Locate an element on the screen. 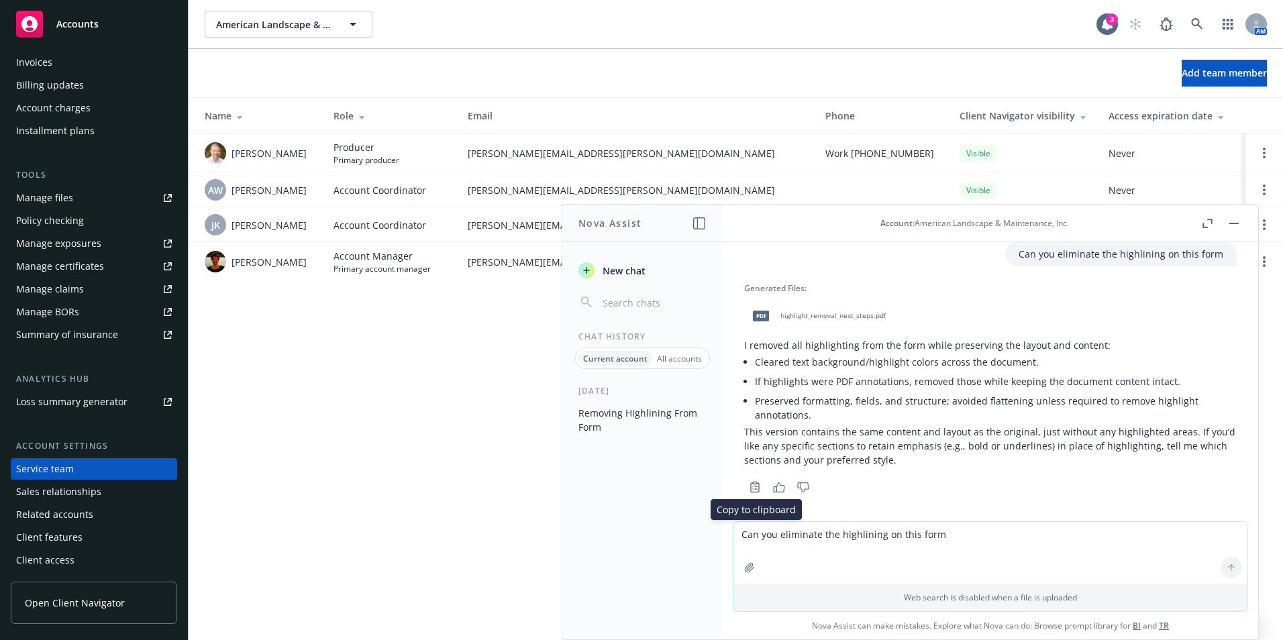 The image size is (1283, 640). span: Account Manager is located at coordinates (382, 256).